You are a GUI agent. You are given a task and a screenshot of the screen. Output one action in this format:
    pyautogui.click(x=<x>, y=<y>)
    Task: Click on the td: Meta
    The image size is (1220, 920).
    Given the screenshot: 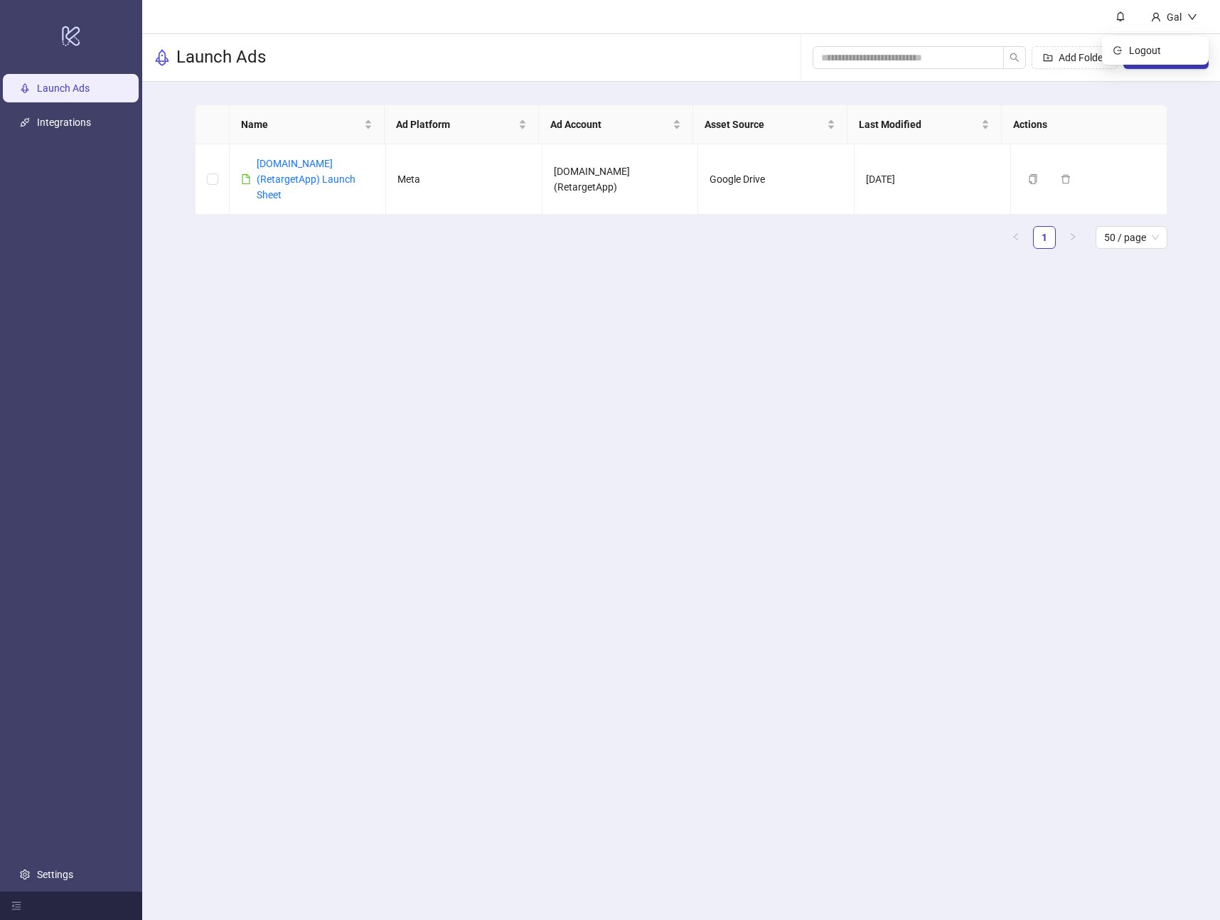 What is the action you would take?
    pyautogui.click(x=464, y=179)
    